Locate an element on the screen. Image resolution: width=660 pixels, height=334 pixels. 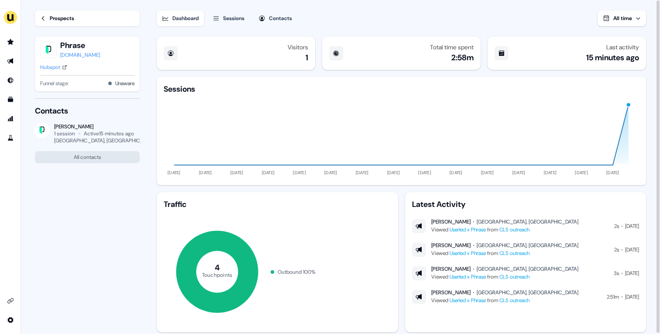
a: Prospects is located at coordinates (87, 18).